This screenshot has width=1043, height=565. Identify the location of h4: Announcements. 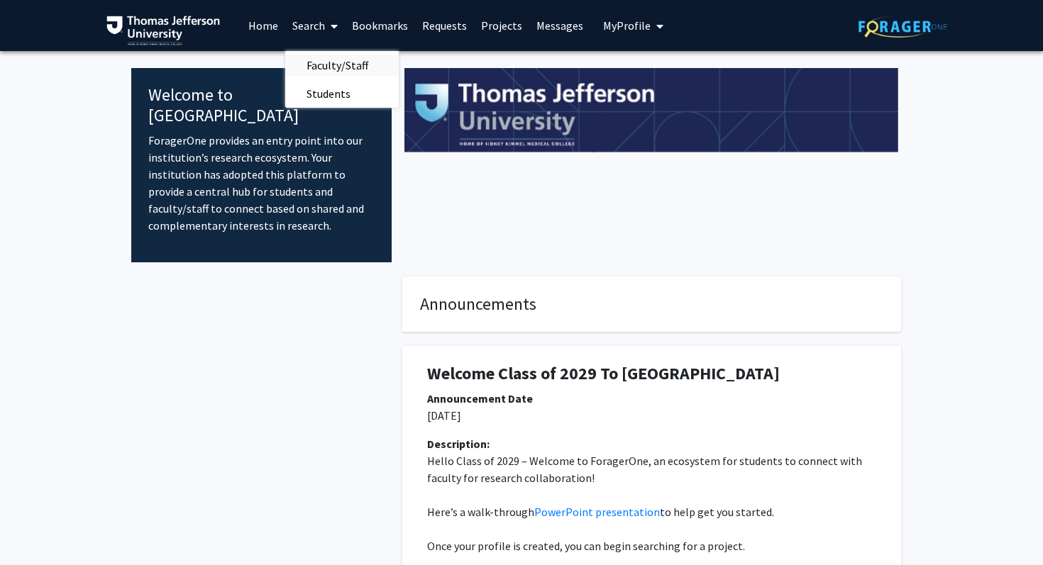
(651, 304).